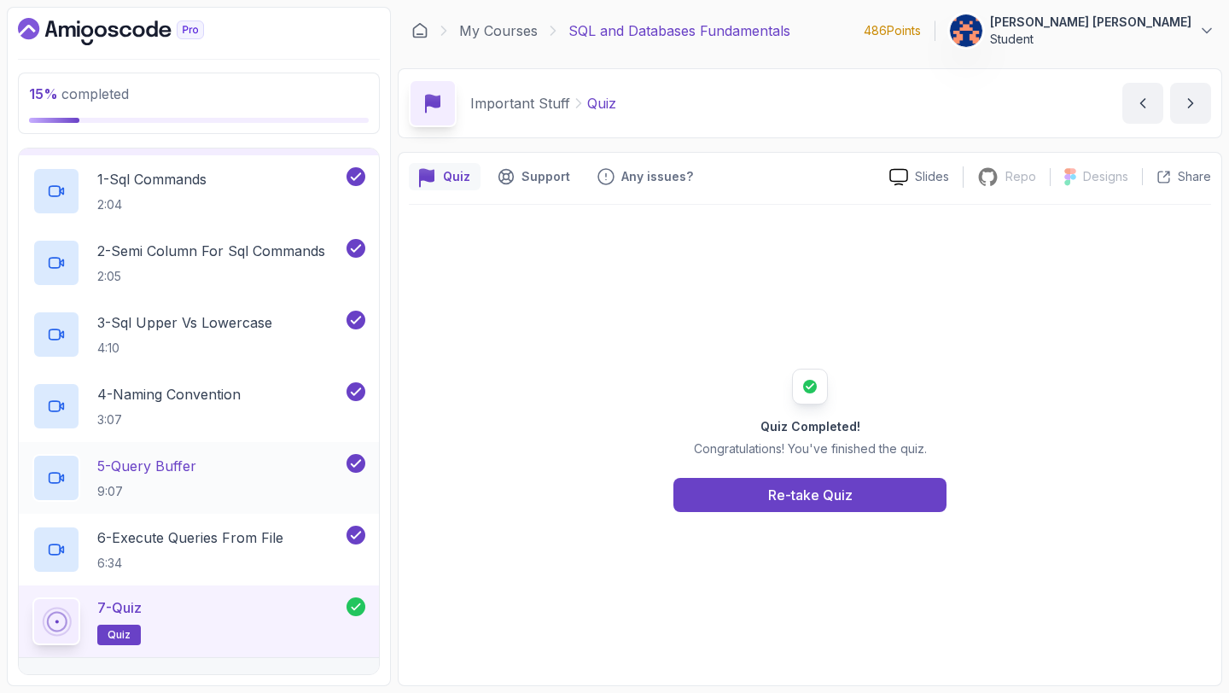 The image size is (1229, 693). What do you see at coordinates (119, 607) in the screenshot?
I see `p: 7 - Quiz` at bounding box center [119, 607].